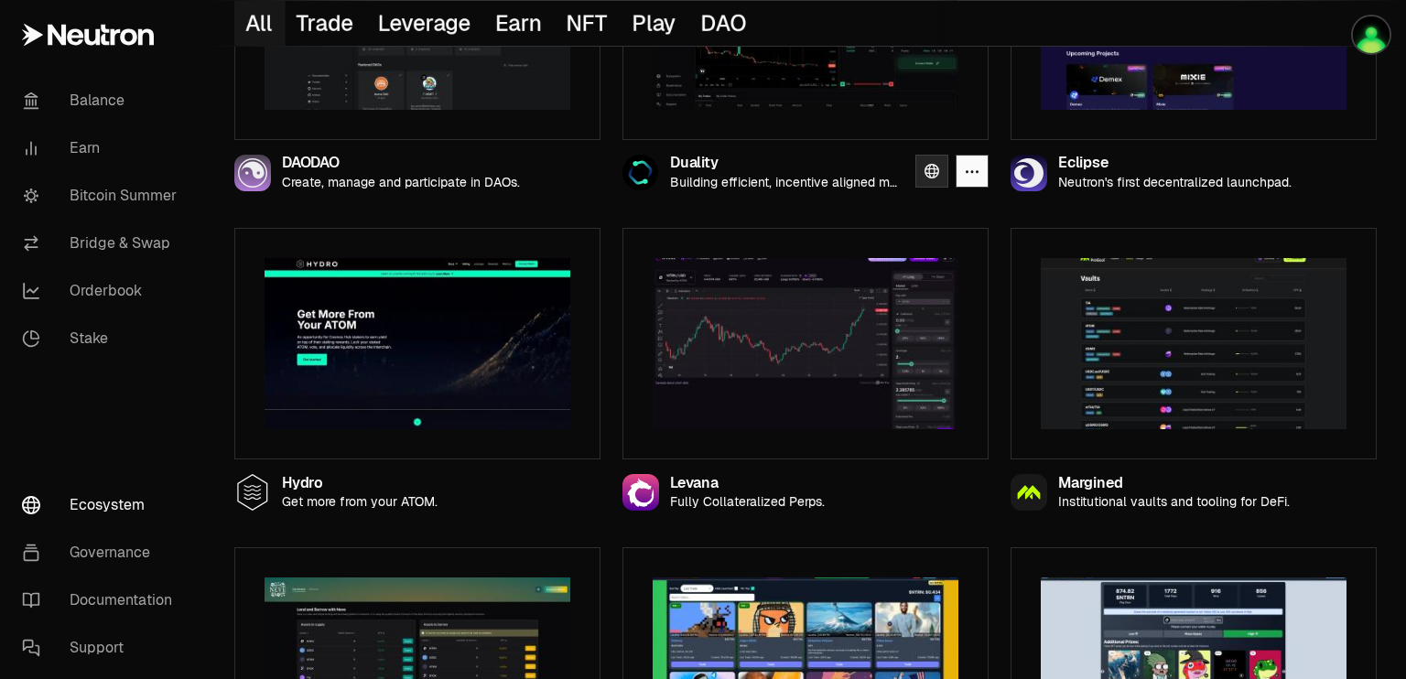  What do you see at coordinates (1174, 163) in the screenshot?
I see `div: Eclipse` at bounding box center [1174, 163].